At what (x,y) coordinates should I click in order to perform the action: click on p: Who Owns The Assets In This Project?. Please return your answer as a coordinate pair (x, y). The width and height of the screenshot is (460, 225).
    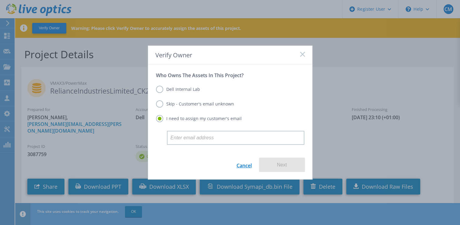
    Looking at the image, I should click on (230, 75).